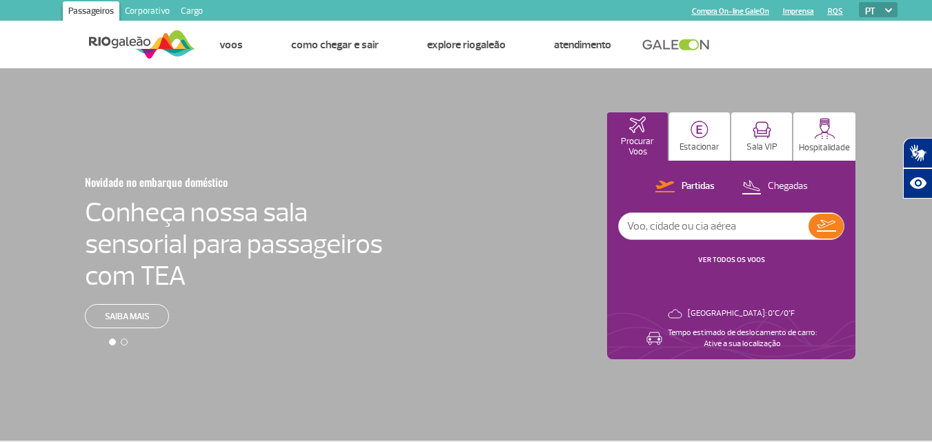  What do you see at coordinates (731, 260) in the screenshot?
I see `button: VER TODOS OS VOOS` at bounding box center [731, 260].